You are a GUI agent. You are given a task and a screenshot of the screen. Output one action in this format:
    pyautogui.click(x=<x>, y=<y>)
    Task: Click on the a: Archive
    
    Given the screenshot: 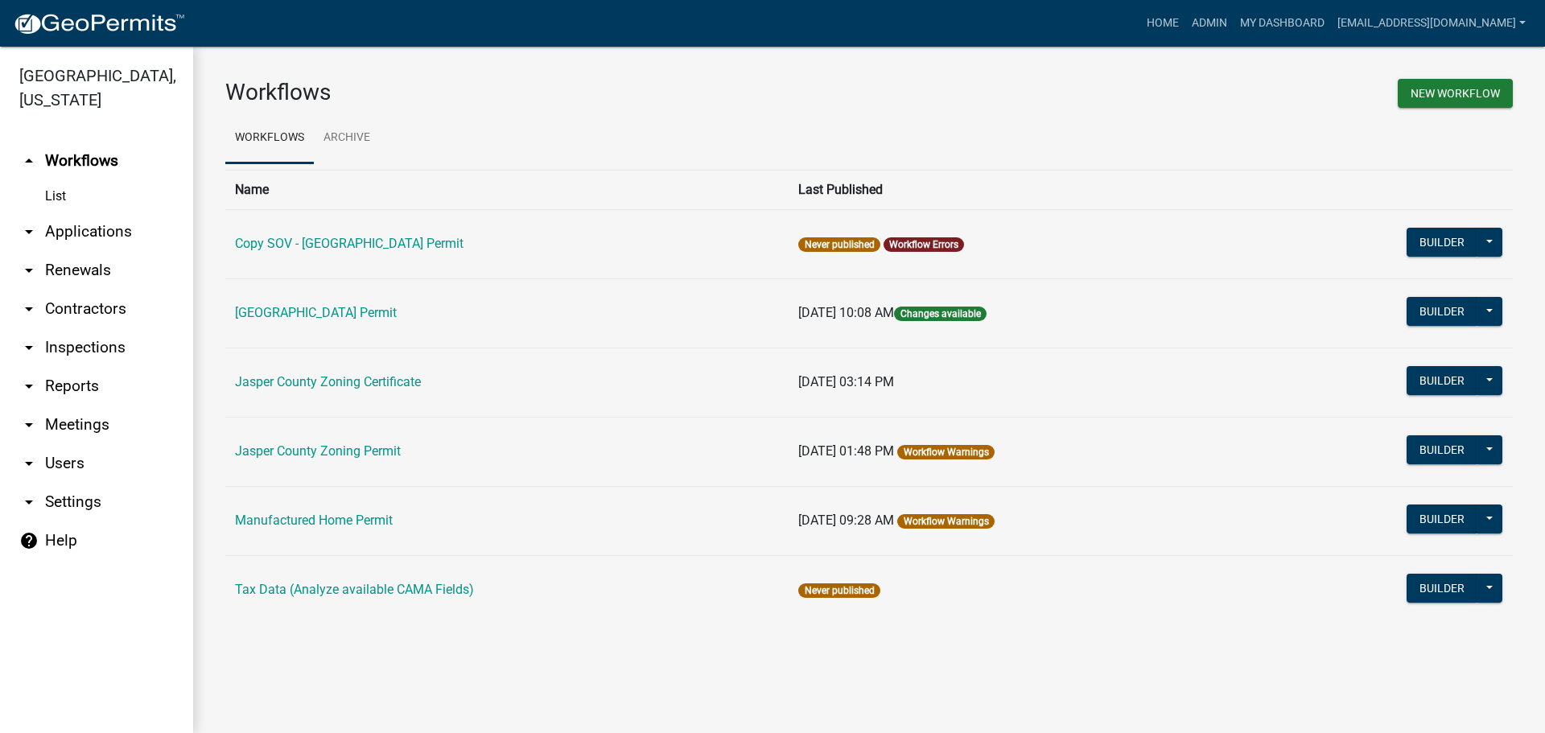 What is the action you would take?
    pyautogui.click(x=347, y=138)
    